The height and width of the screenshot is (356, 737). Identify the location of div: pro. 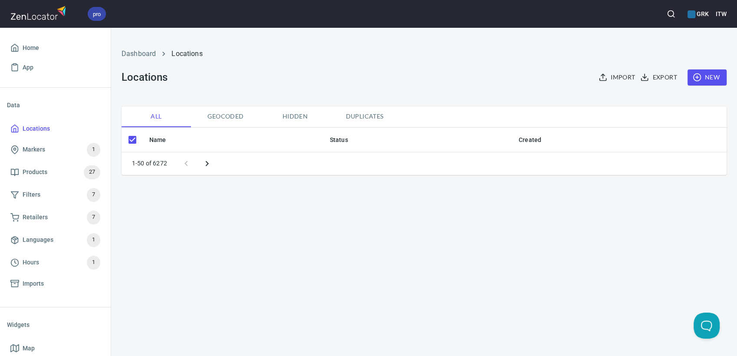
(97, 14).